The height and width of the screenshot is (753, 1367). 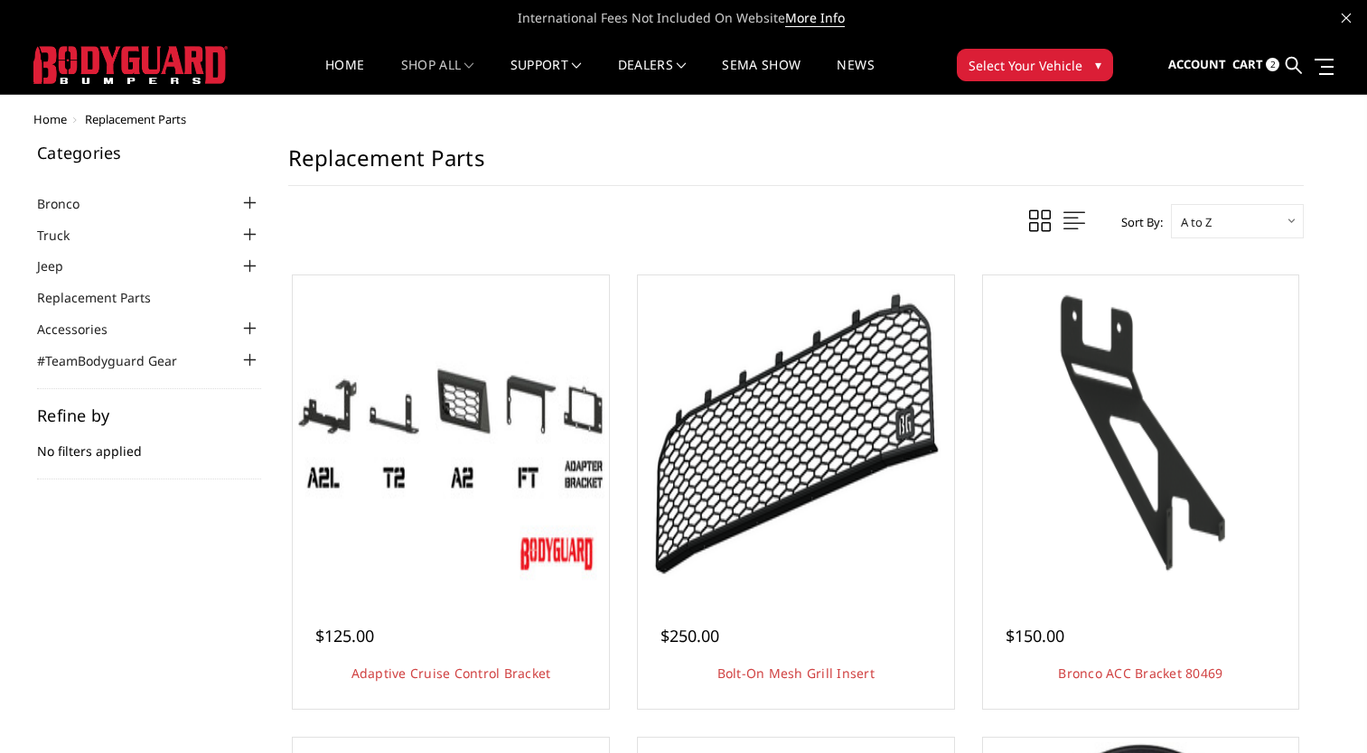 I want to click on button: Select Your Vehicle, so click(x=1034, y=65).